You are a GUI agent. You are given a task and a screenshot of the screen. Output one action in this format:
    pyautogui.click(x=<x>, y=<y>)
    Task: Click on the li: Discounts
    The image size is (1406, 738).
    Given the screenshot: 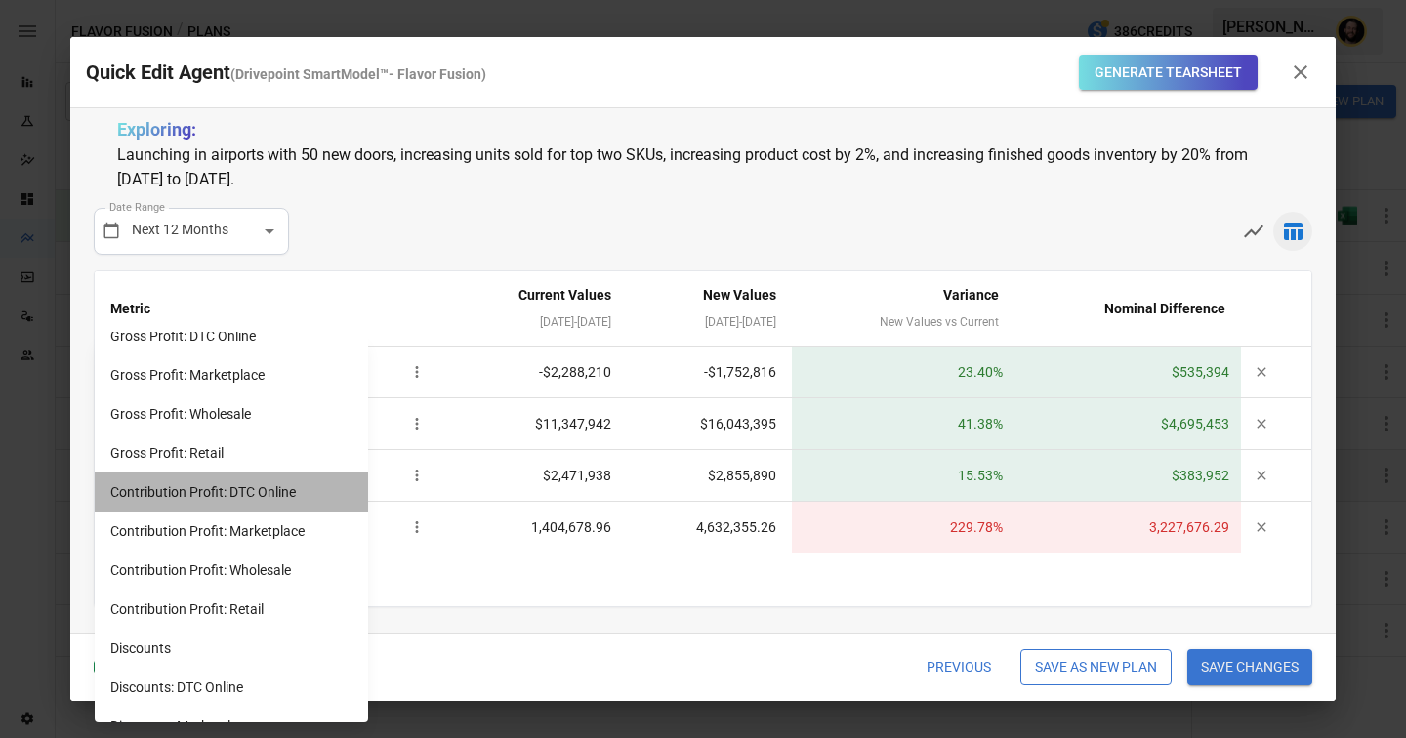 What is the action you would take?
    pyautogui.click(x=231, y=648)
    